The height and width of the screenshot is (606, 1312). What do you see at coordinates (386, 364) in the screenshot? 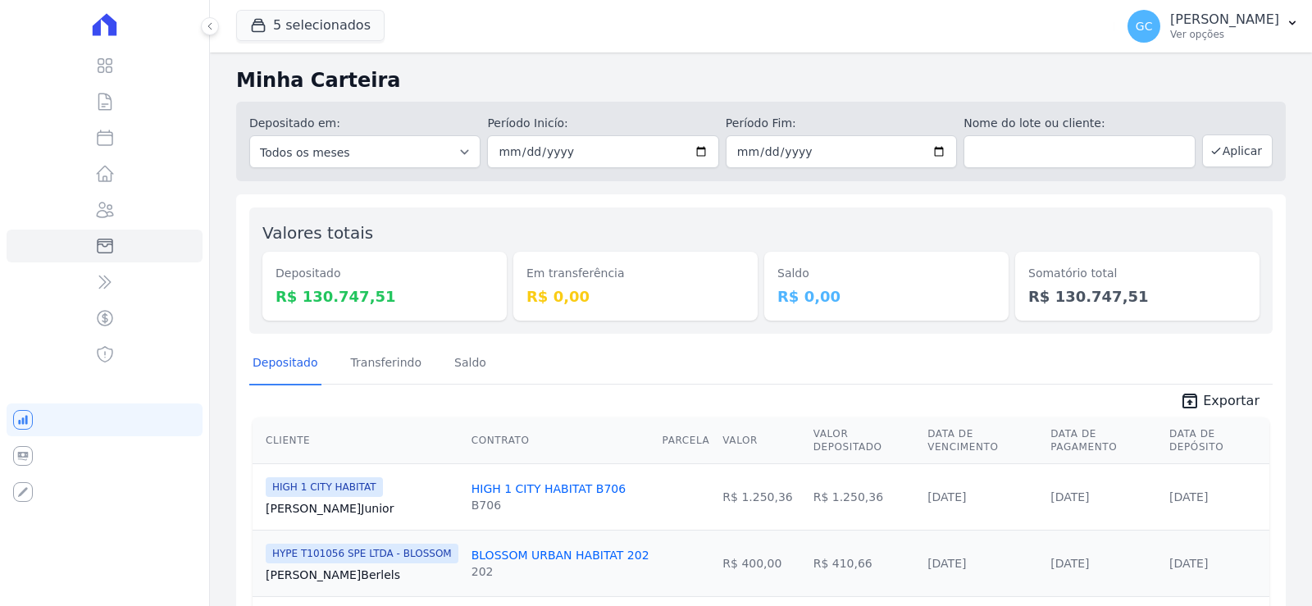
I see `a: Transferindo` at bounding box center [386, 364].